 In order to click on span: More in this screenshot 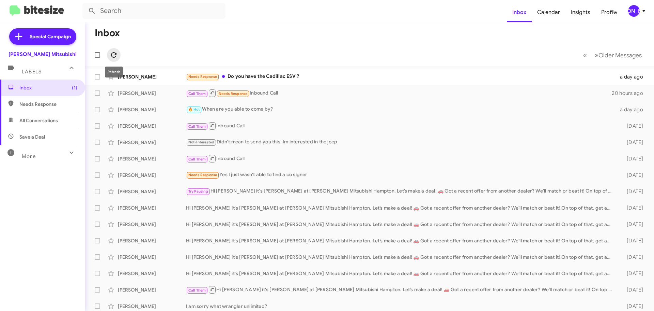, I will do `click(29, 156)`.